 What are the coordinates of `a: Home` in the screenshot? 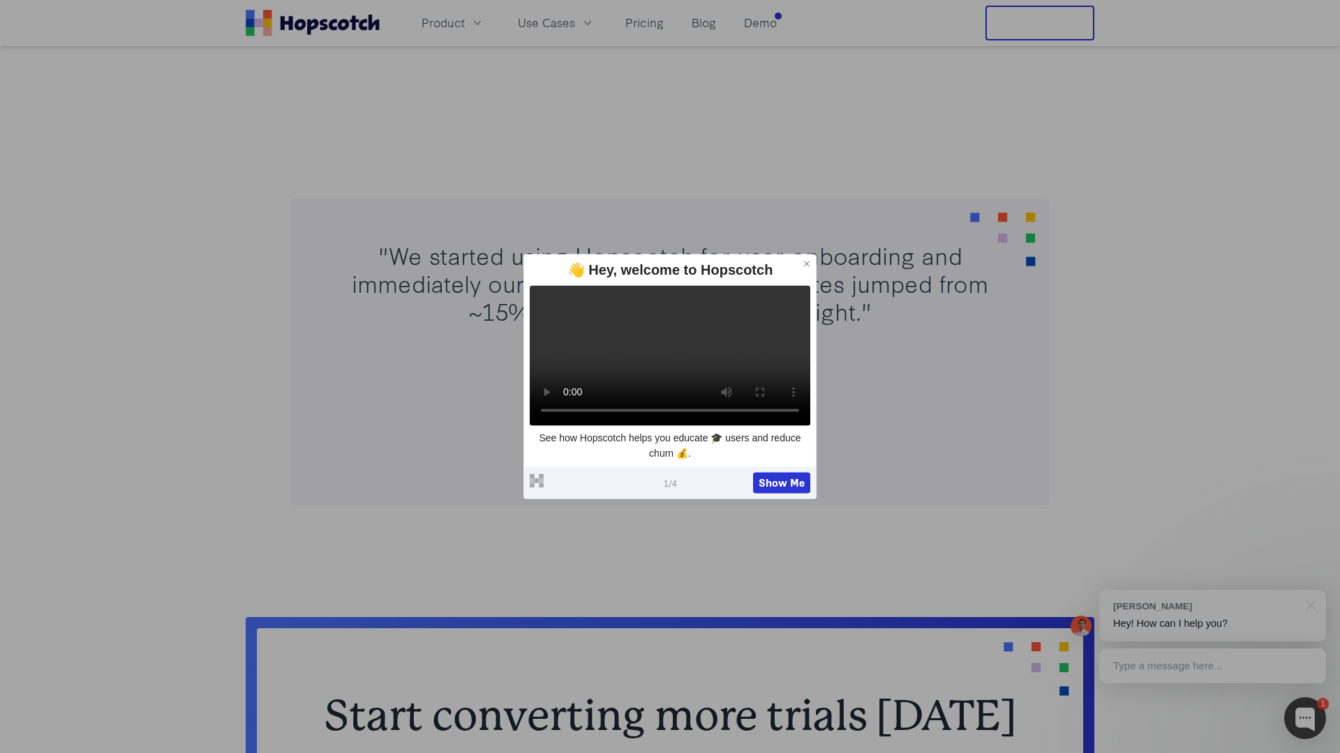 It's located at (313, 23).